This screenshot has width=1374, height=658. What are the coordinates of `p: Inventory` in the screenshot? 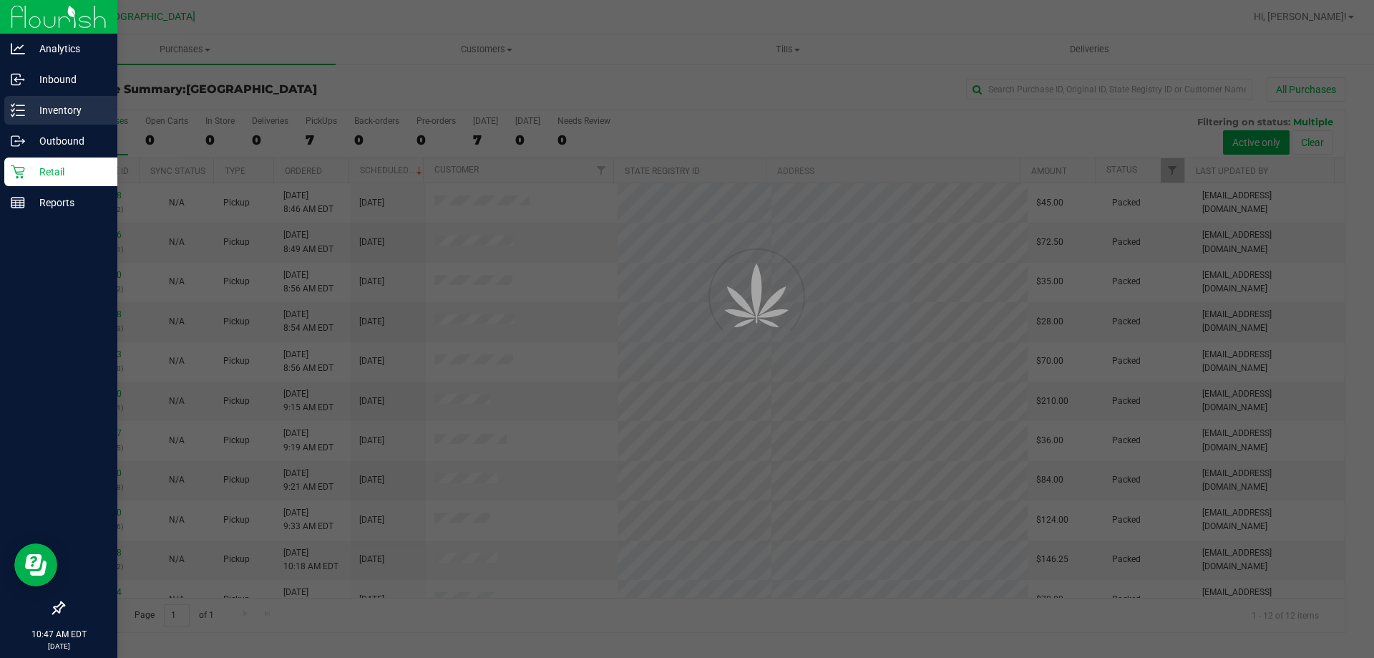 It's located at (68, 110).